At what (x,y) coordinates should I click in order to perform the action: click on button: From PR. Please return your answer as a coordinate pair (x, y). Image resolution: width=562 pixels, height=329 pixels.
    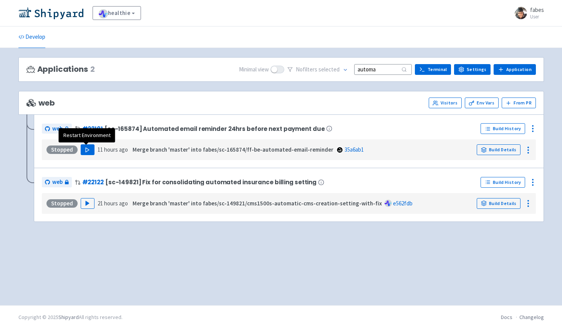
    Looking at the image, I should click on (519, 103).